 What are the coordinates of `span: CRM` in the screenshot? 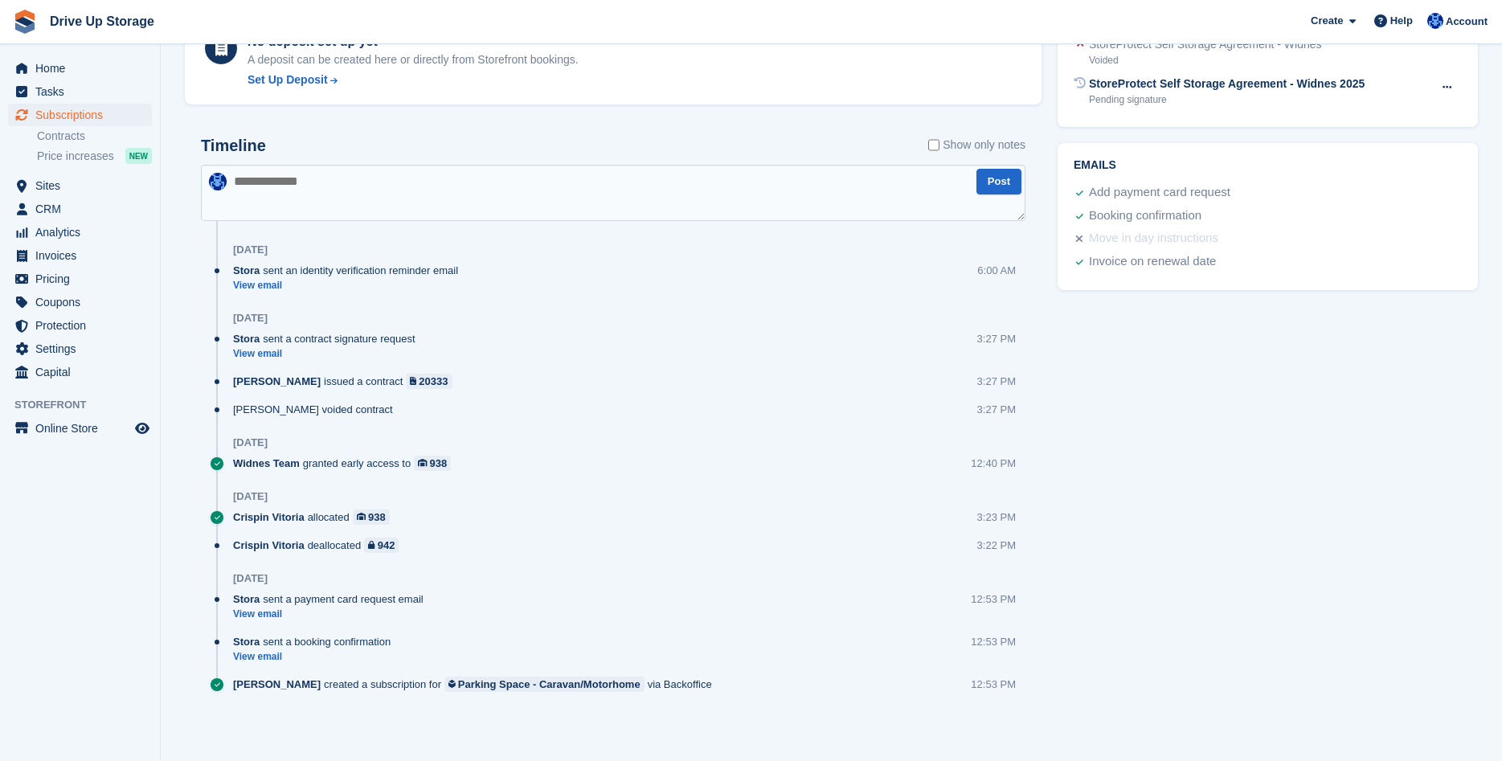 It's located at (84, 209).